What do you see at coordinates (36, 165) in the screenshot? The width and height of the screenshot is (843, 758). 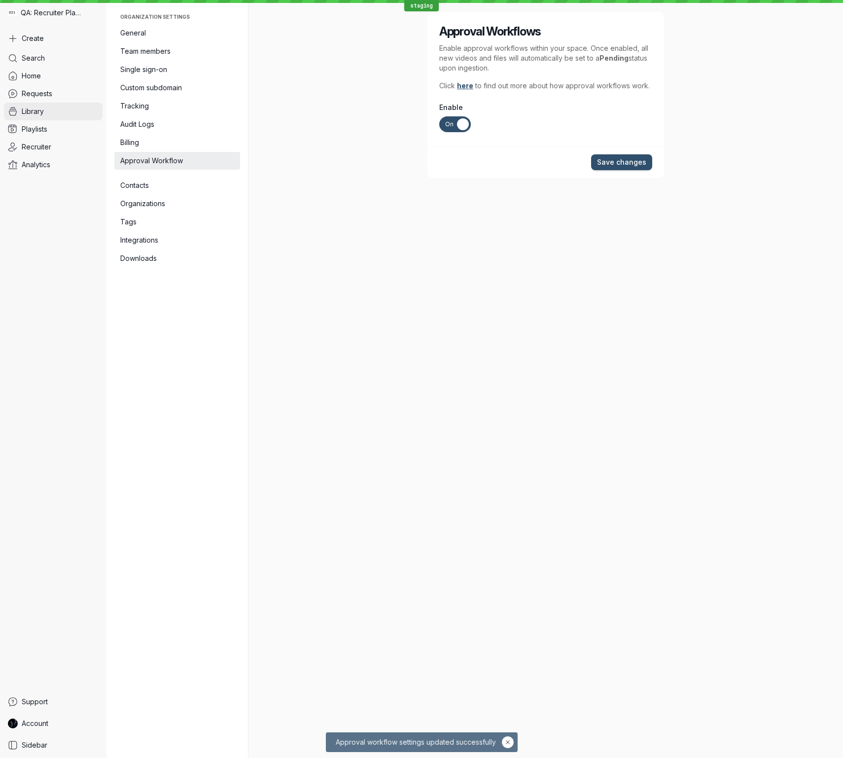 I see `span: Analytics` at bounding box center [36, 165].